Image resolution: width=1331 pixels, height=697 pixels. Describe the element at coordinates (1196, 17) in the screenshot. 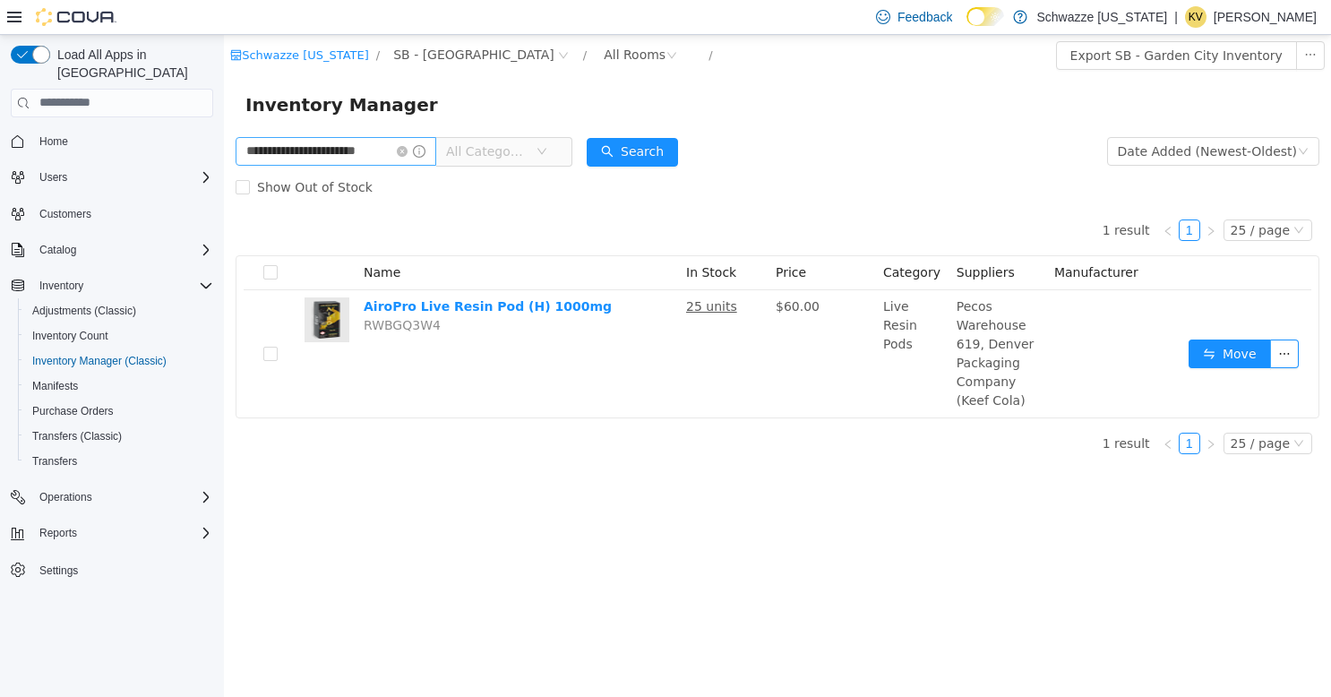

I see `span: KV` at that location.